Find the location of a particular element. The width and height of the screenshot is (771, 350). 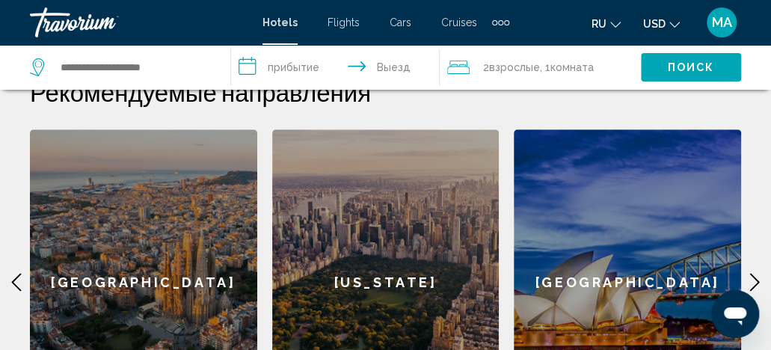

span: 2 is located at coordinates (511, 67).